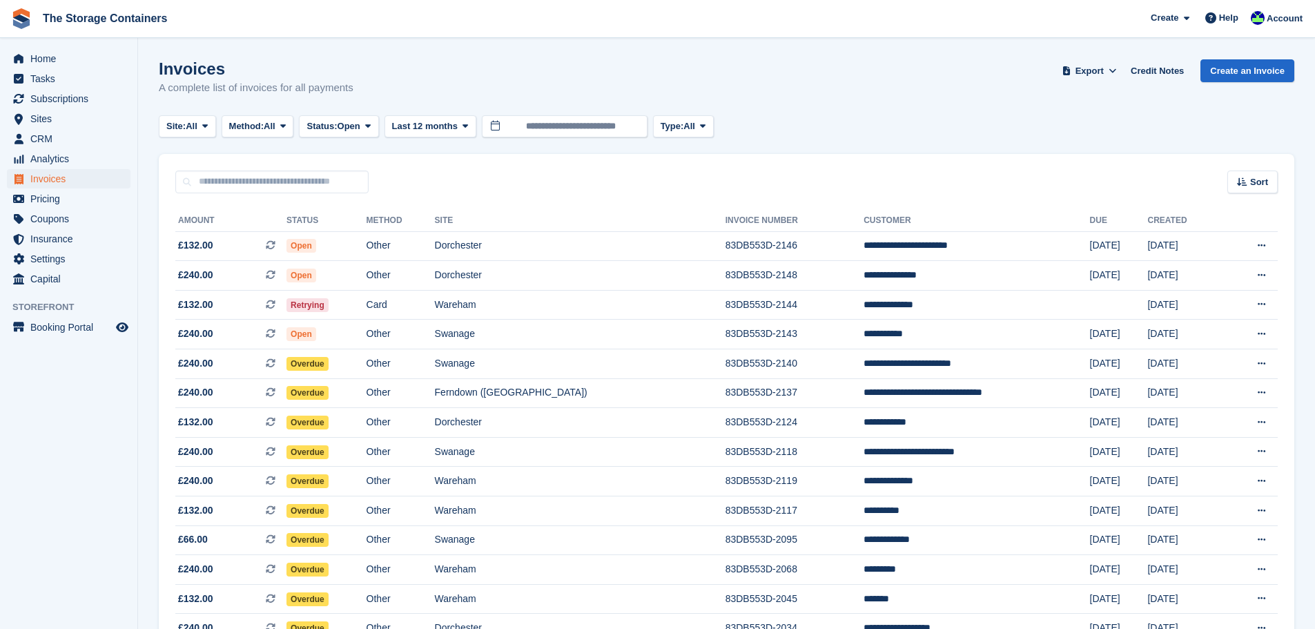  I want to click on span: Pricing, so click(72, 199).